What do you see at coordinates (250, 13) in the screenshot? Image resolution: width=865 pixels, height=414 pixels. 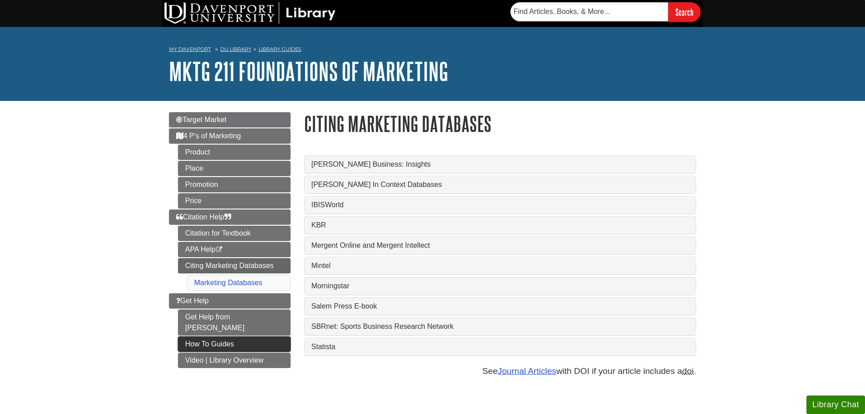 I see `img: DU Library` at bounding box center [250, 13].